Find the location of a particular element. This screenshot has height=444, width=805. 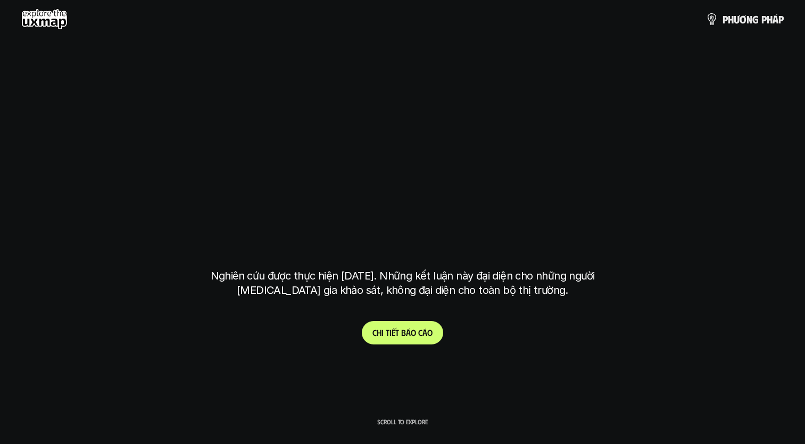

span: C is located at coordinates (375, 332).